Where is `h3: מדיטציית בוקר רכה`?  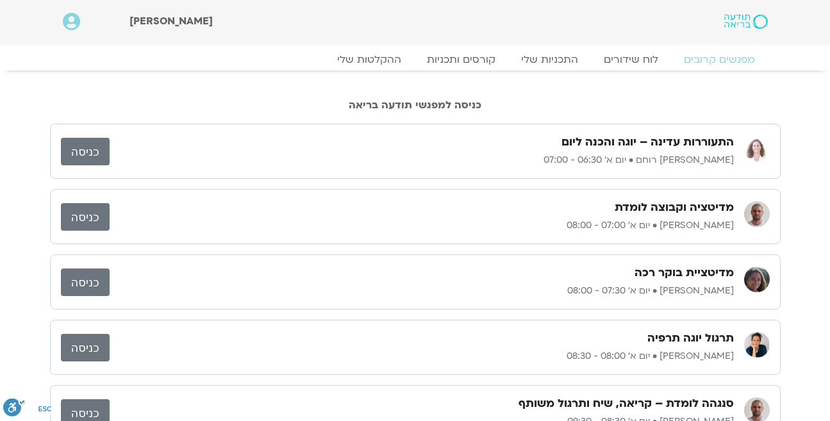
h3: מדיטציית בוקר רכה is located at coordinates (684, 273).